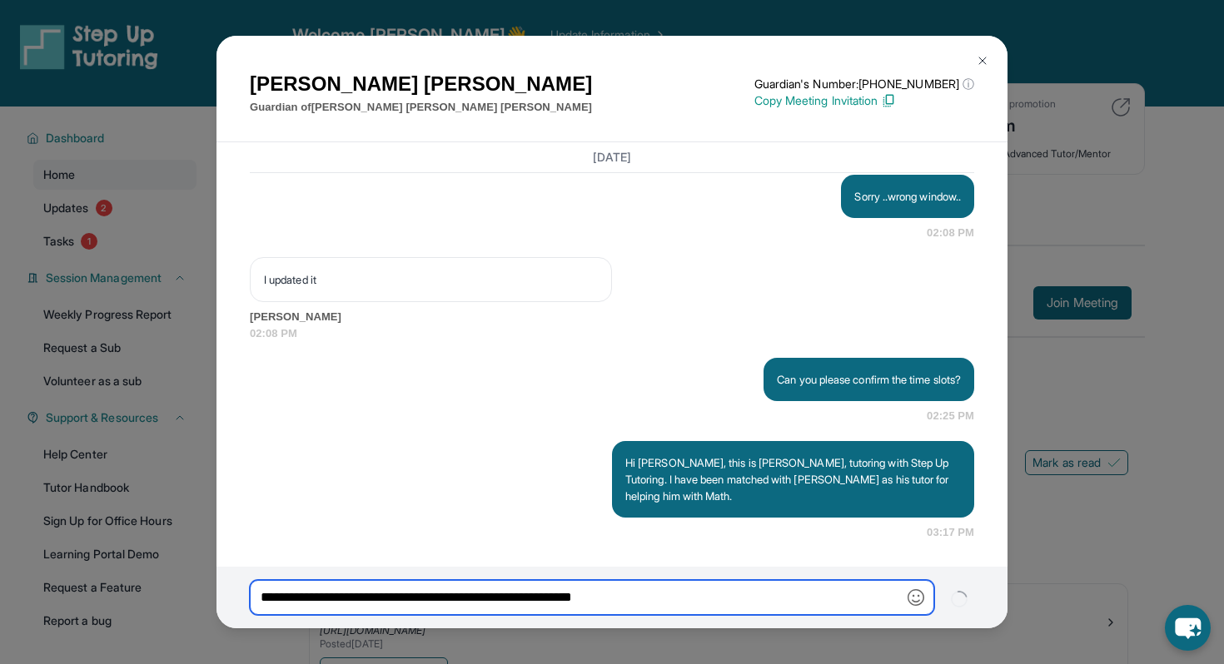  I want to click on img: Emoji, so click(916, 598).